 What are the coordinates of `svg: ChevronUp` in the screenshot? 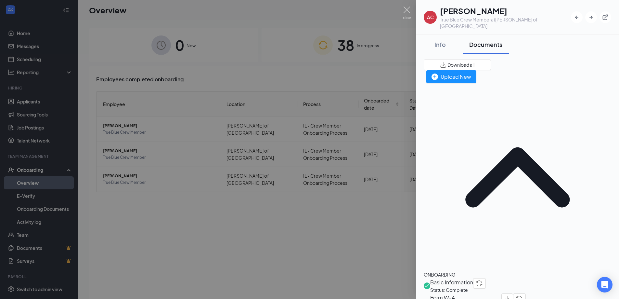 It's located at (517, 177).